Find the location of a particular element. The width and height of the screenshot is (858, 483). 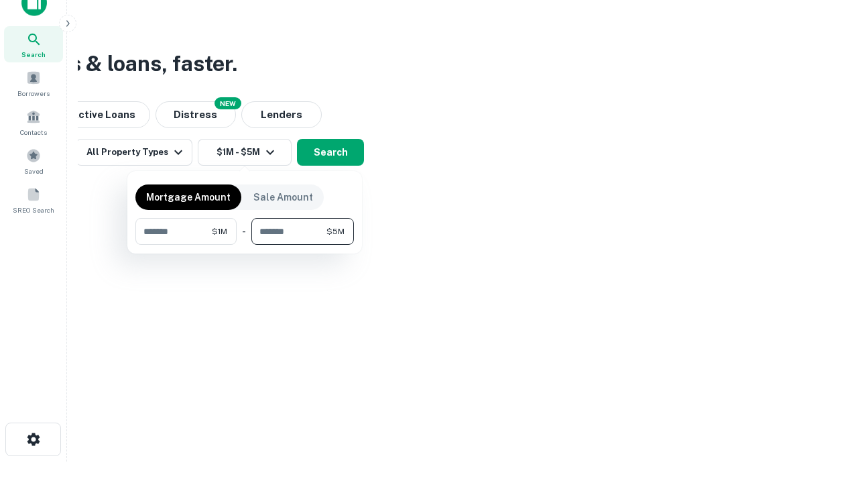

p: Mortgage Amount is located at coordinates (188, 197).